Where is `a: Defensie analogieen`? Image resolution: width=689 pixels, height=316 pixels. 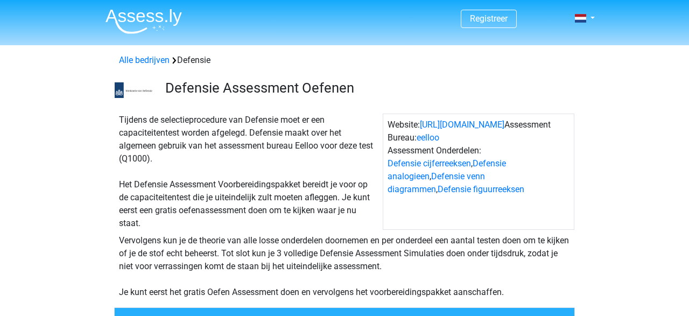 a: Defensie analogieen is located at coordinates (447, 170).